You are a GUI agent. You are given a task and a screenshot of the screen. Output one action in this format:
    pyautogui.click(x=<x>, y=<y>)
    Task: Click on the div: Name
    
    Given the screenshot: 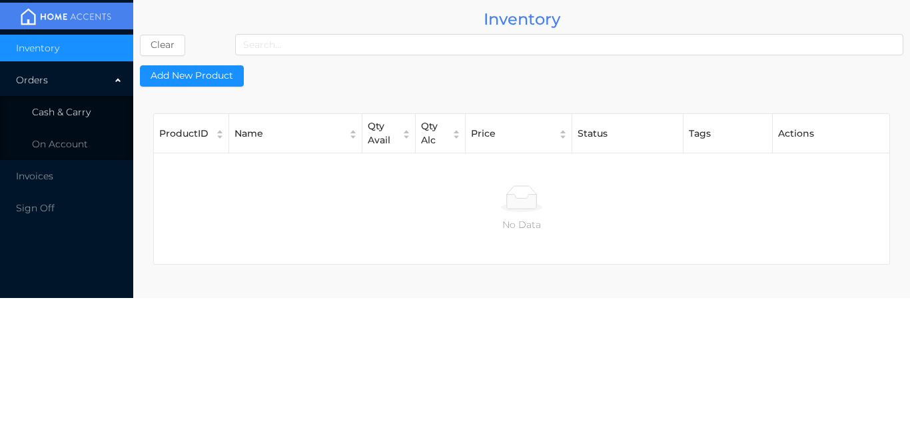 What is the action you would take?
    pyautogui.click(x=288, y=133)
    